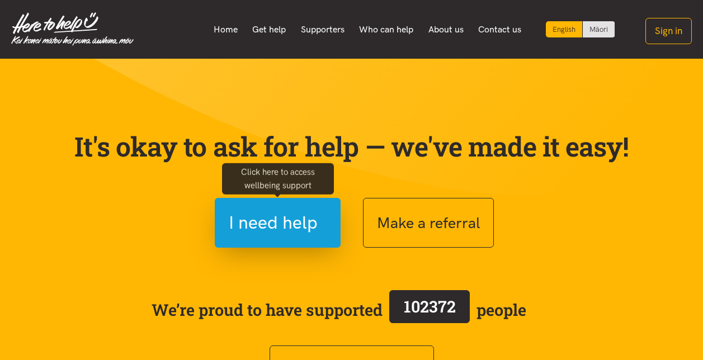  Describe the element at coordinates (322, 30) in the screenshot. I see `a: Supporters` at that location.